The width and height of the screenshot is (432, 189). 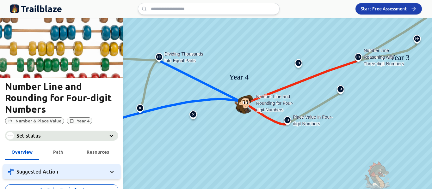 What do you see at coordinates (140, 110) in the screenshot?
I see `img: Properties of Multiplication Equations` at bounding box center [140, 110].